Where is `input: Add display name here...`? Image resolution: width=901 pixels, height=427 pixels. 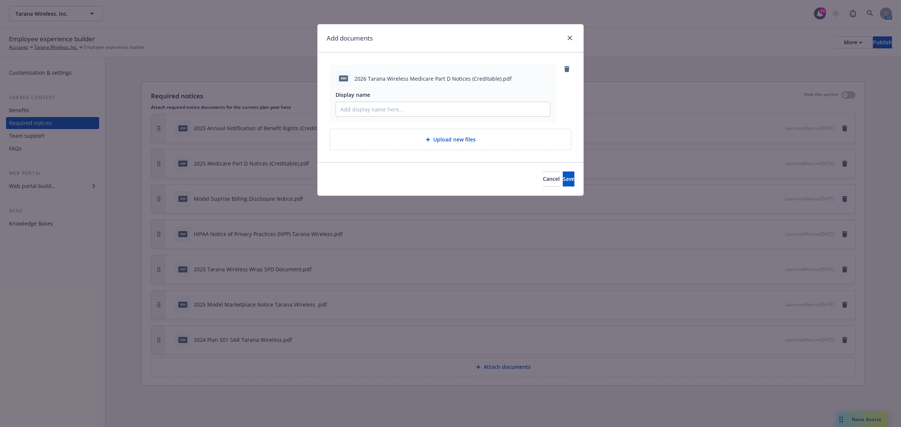
input: Add display name here... is located at coordinates (443, 109).